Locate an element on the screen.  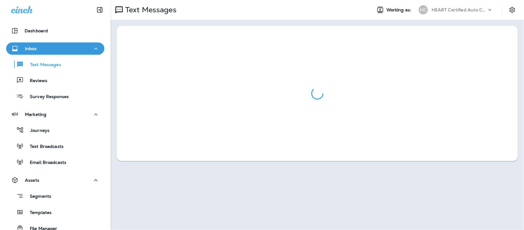
button: Segments is located at coordinates (55, 196).